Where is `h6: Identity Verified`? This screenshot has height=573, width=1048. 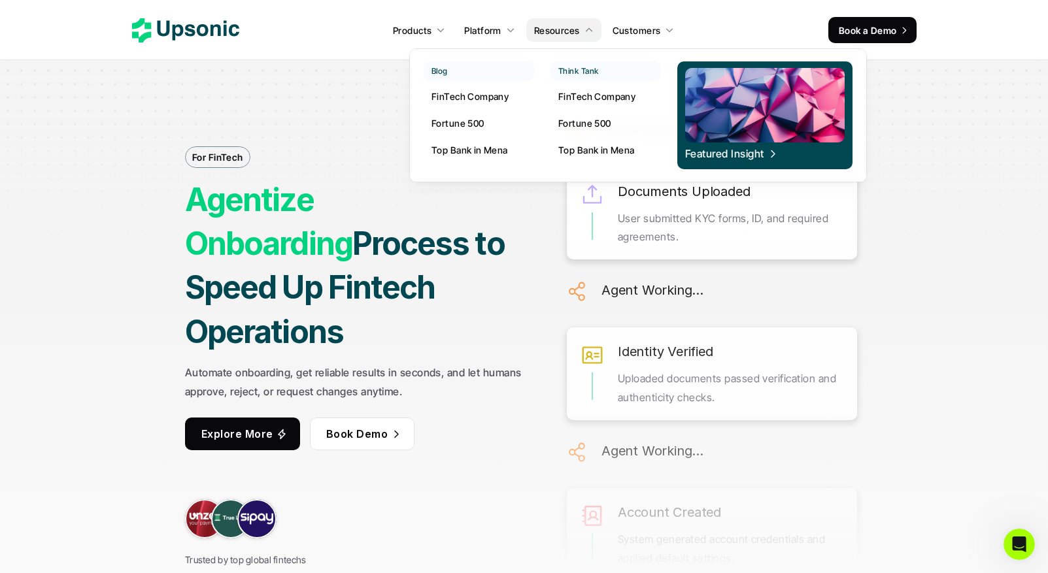
h6: Identity Verified is located at coordinates (666, 352).